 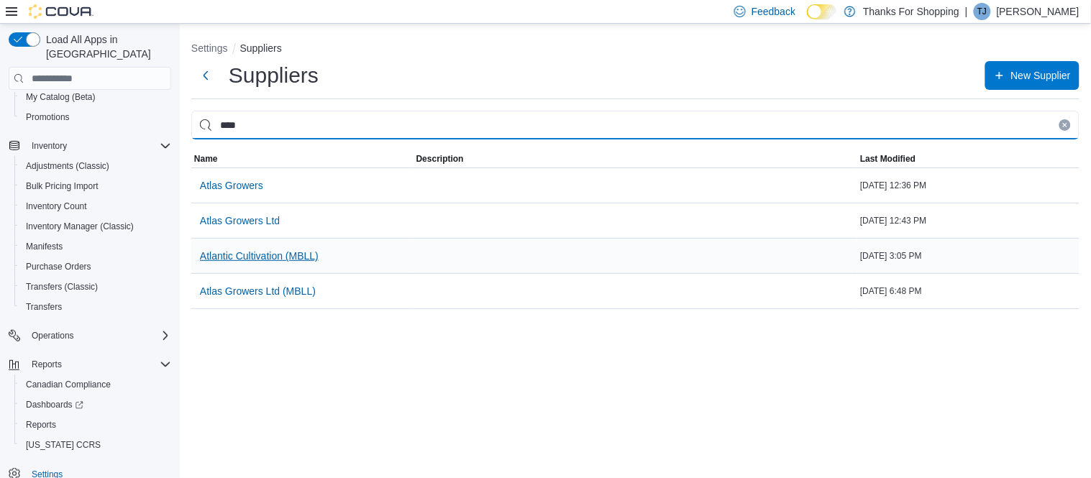 I want to click on button: Settings, so click(x=209, y=48).